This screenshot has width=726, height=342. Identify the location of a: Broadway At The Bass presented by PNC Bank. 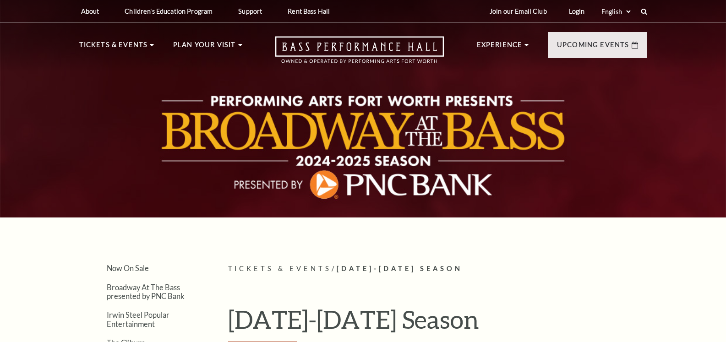
(146, 292).